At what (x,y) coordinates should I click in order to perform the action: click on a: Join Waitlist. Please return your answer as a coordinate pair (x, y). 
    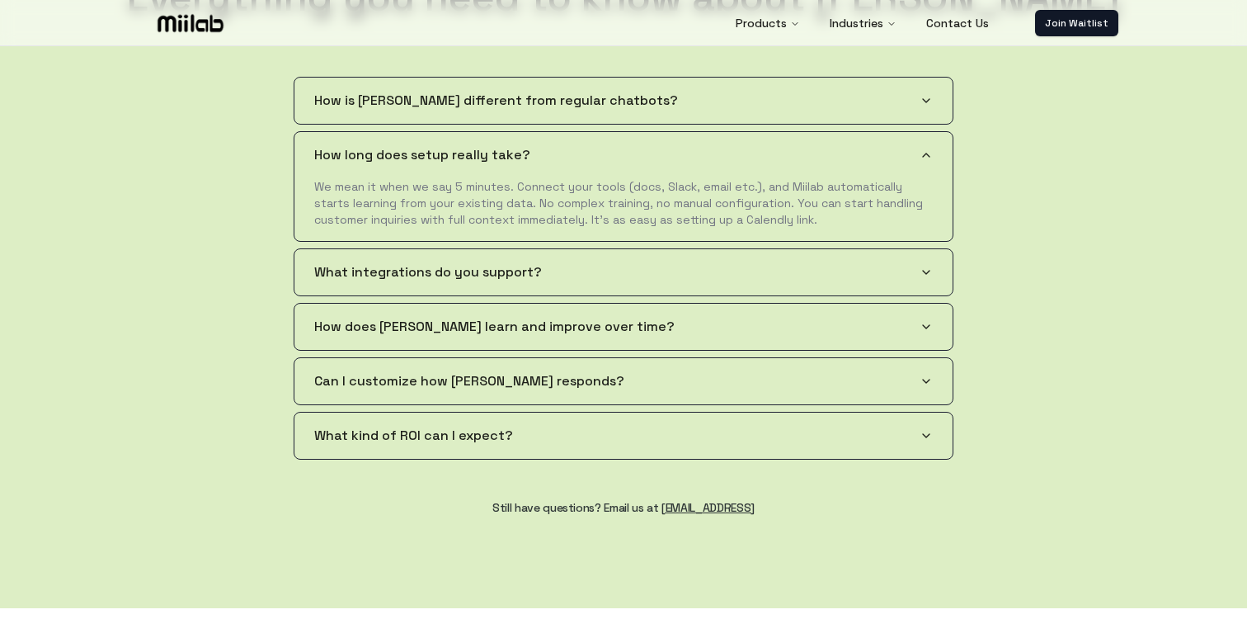
    Looking at the image, I should click on (1077, 23).